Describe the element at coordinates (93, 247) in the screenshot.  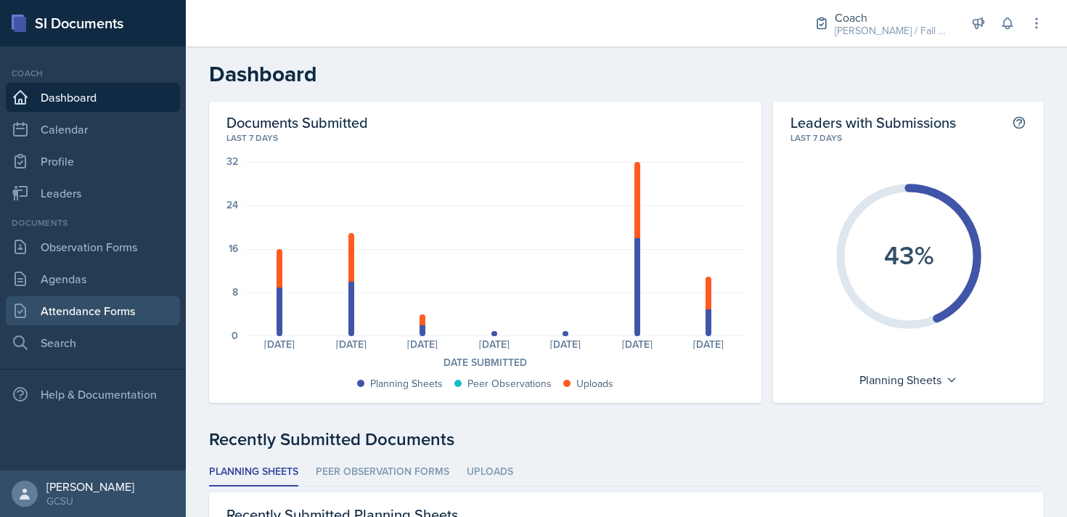
I see `a: Observation Forms` at that location.